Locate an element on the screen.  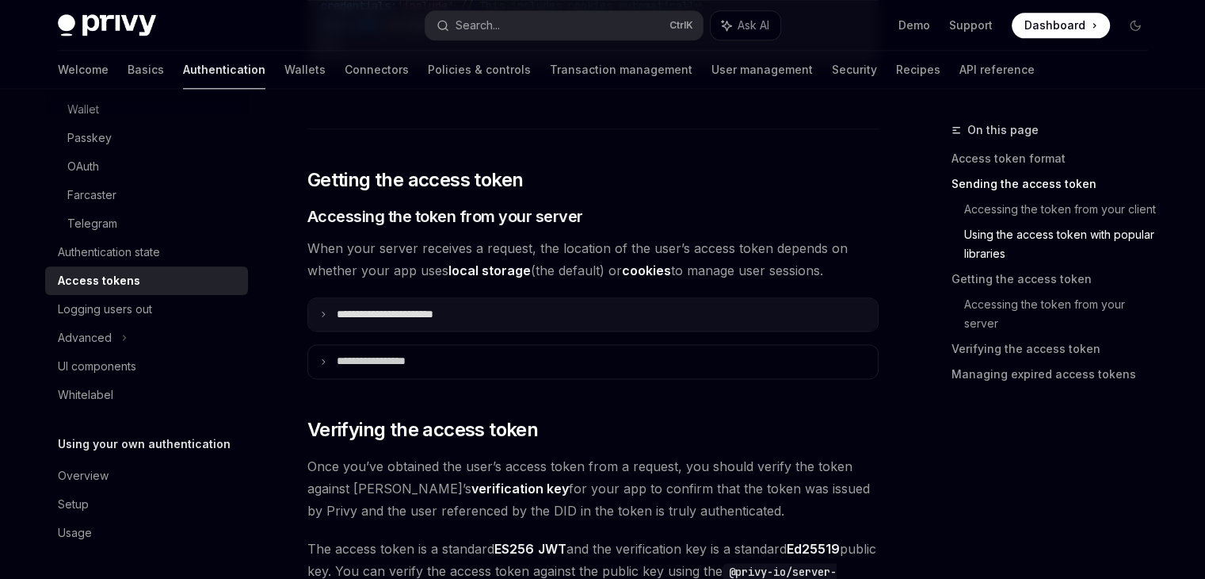
a: Welcome is located at coordinates (83, 70).